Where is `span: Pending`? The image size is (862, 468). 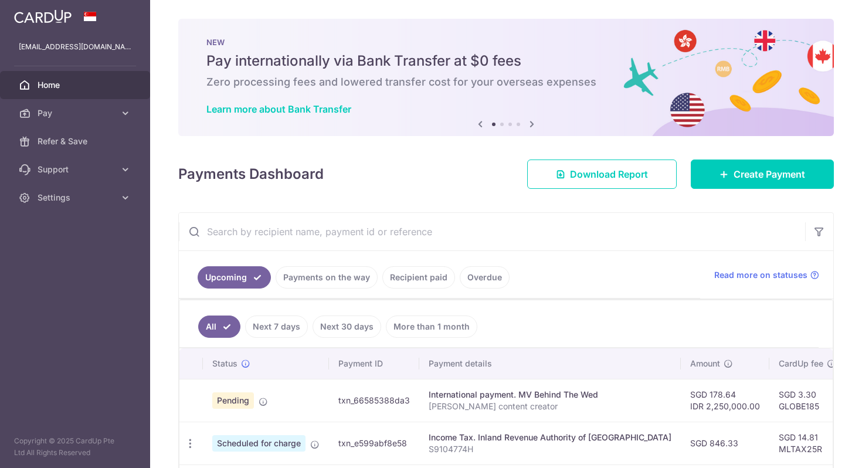
span: Pending is located at coordinates (233, 401).